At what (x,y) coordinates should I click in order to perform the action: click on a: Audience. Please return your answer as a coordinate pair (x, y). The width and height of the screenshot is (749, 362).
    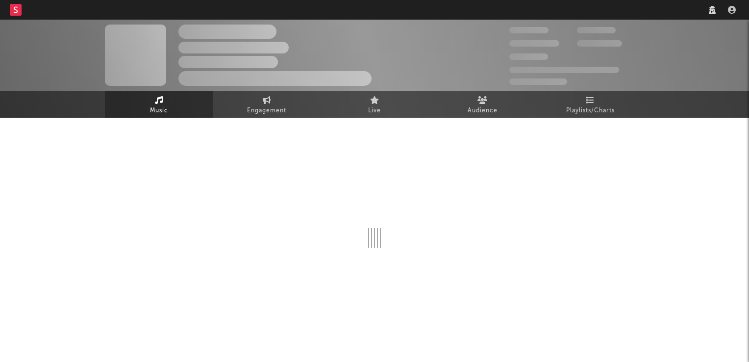
    Looking at the image, I should click on (482, 104).